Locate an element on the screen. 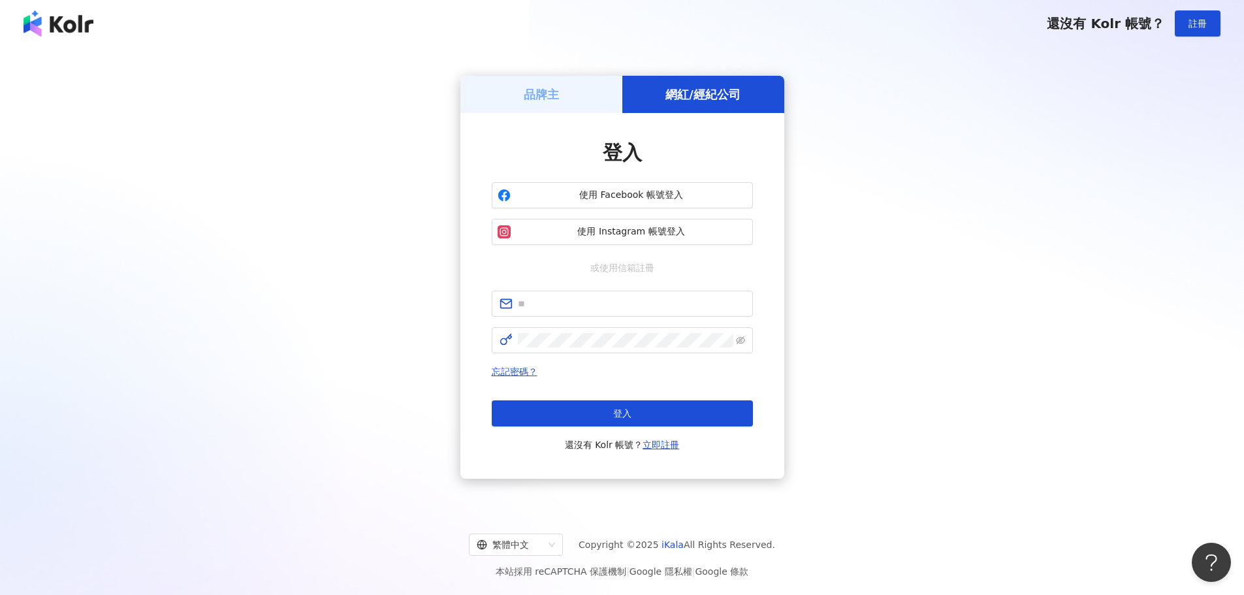 The height and width of the screenshot is (595, 1244). a: Google 隱私權 is located at coordinates (661, 572).